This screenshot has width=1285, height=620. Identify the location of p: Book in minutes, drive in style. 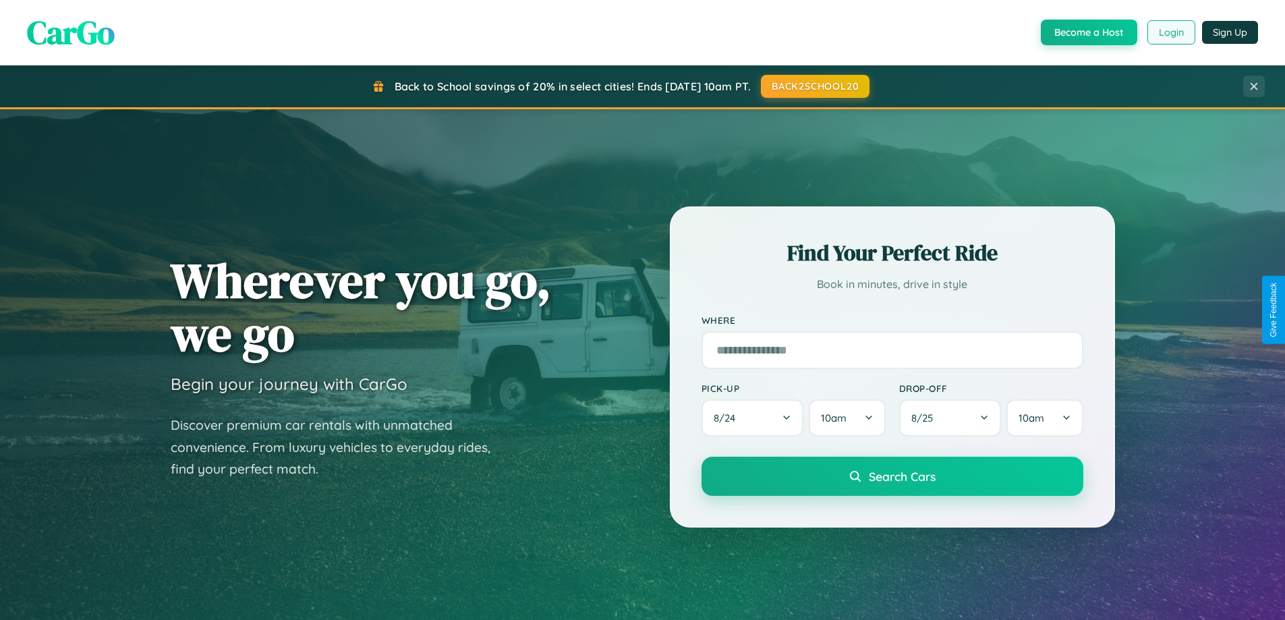
(893, 284).